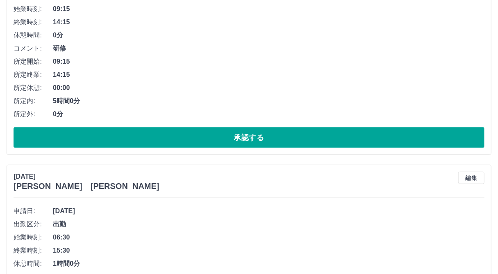 The image size is (498, 274). I want to click on span: 1時間0分, so click(269, 263).